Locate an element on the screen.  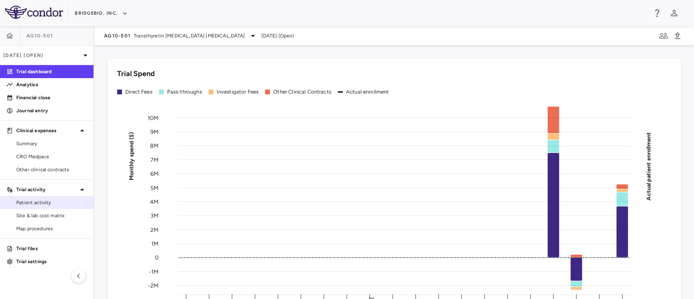
tspan: 6M is located at coordinates (155, 174).